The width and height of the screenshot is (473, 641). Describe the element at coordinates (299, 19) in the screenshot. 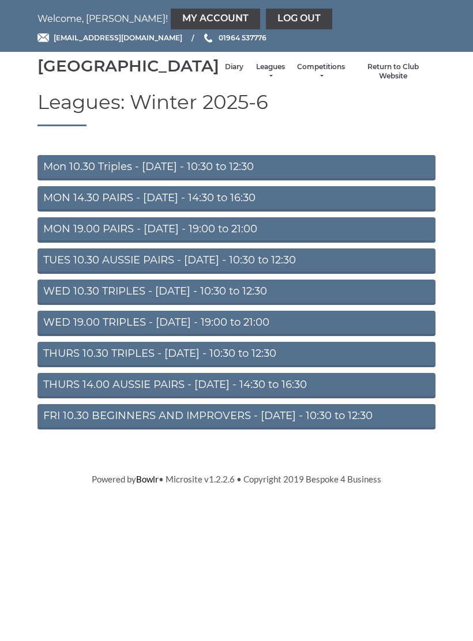

I see `a: Log out` at that location.